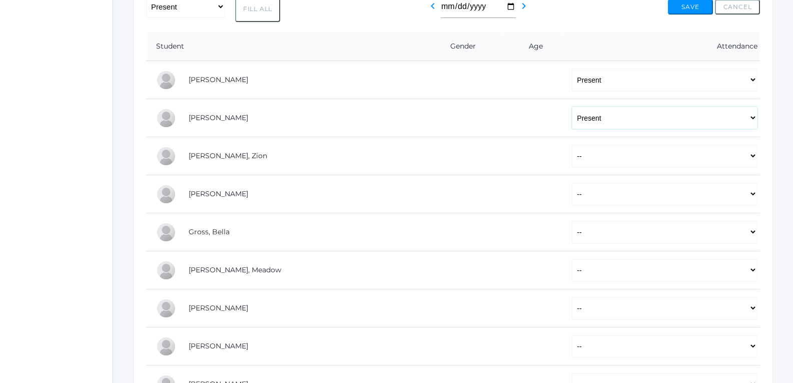  What do you see at coordinates (166, 270) in the screenshot?
I see `div: Meadow Lawler` at bounding box center [166, 270].